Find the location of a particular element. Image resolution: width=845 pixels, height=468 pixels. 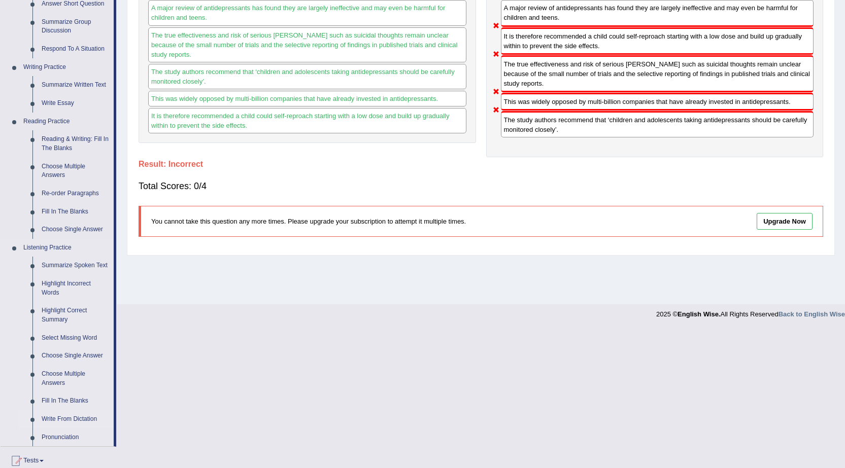

a: Summarize Spoken Text is located at coordinates (75, 266).